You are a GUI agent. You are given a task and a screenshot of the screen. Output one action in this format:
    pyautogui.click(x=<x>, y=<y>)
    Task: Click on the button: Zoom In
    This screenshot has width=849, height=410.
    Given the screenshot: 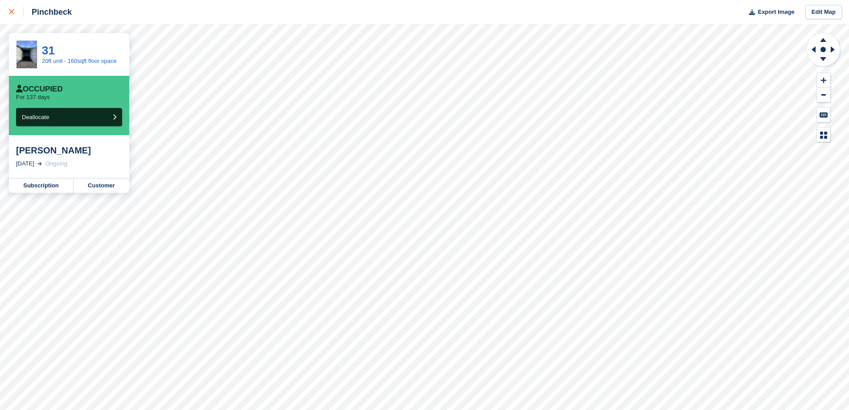 What is the action you would take?
    pyautogui.click(x=824, y=80)
    